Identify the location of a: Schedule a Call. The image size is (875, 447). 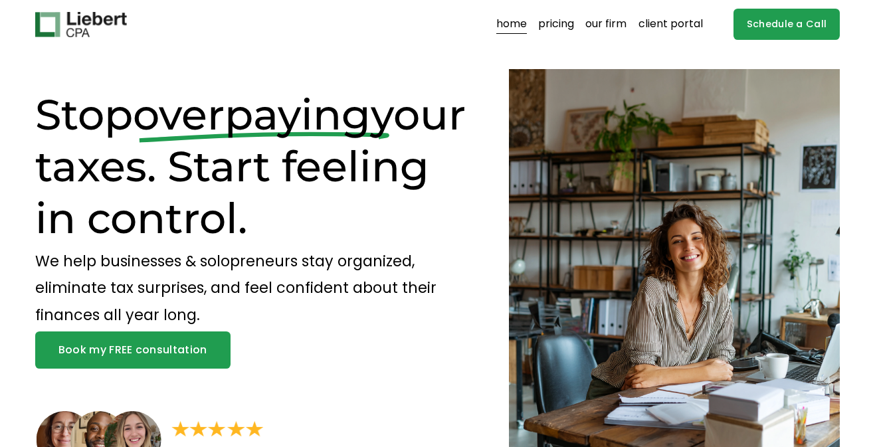
(786, 24).